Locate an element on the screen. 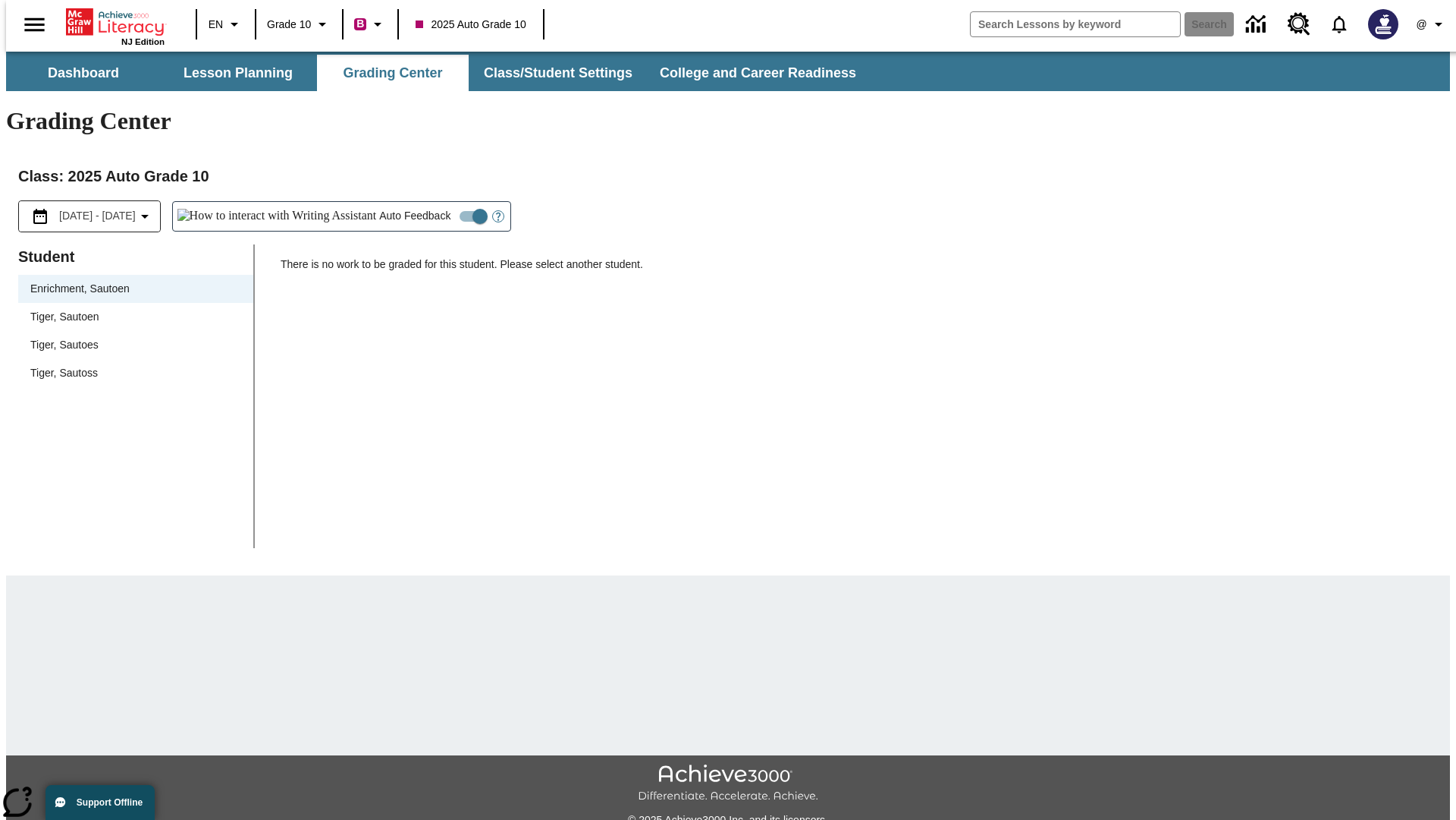 This screenshot has width=1456, height=820. a: Home is located at coordinates (115, 22).